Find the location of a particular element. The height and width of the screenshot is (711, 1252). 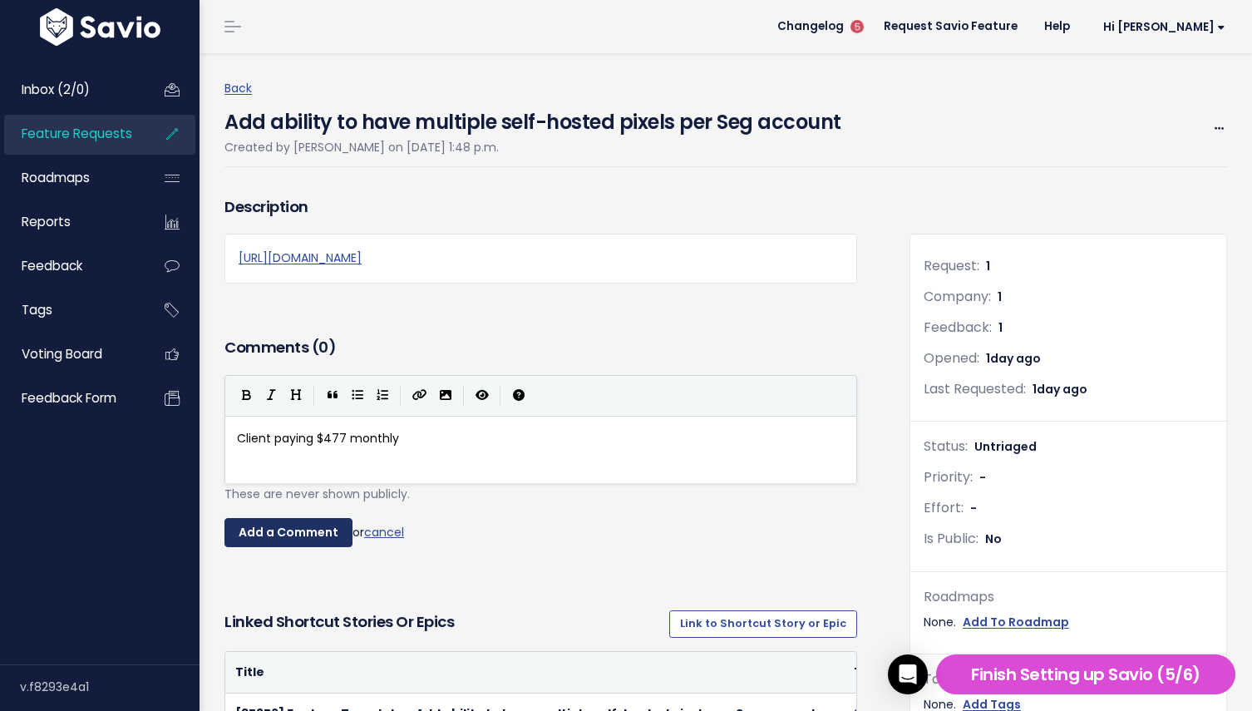

span: Status: is located at coordinates (945, 446).